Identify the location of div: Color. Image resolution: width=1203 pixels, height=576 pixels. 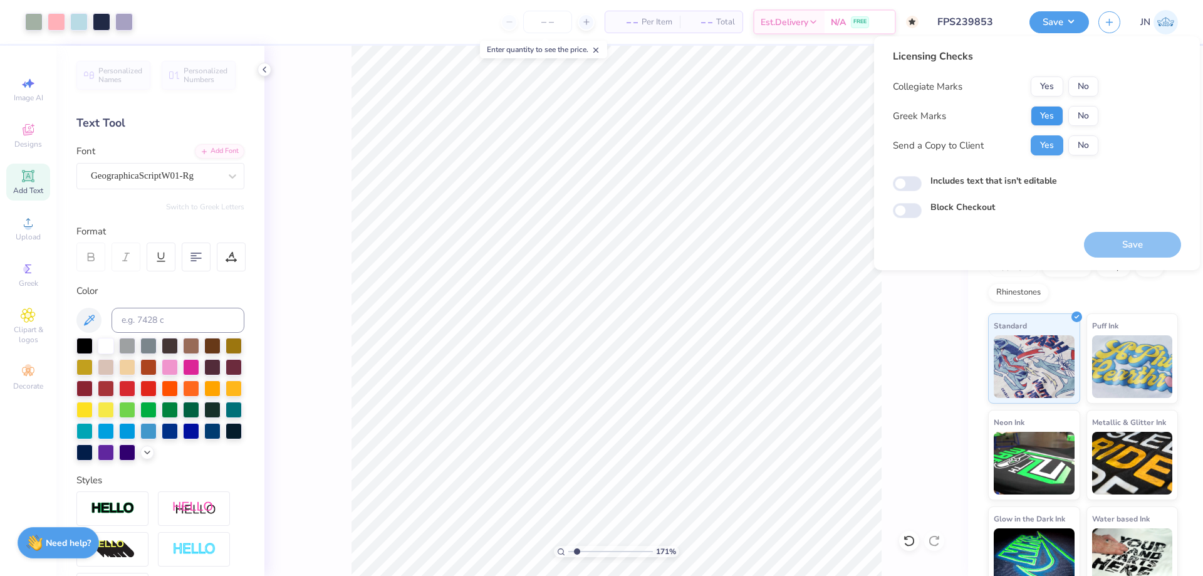
(160, 291).